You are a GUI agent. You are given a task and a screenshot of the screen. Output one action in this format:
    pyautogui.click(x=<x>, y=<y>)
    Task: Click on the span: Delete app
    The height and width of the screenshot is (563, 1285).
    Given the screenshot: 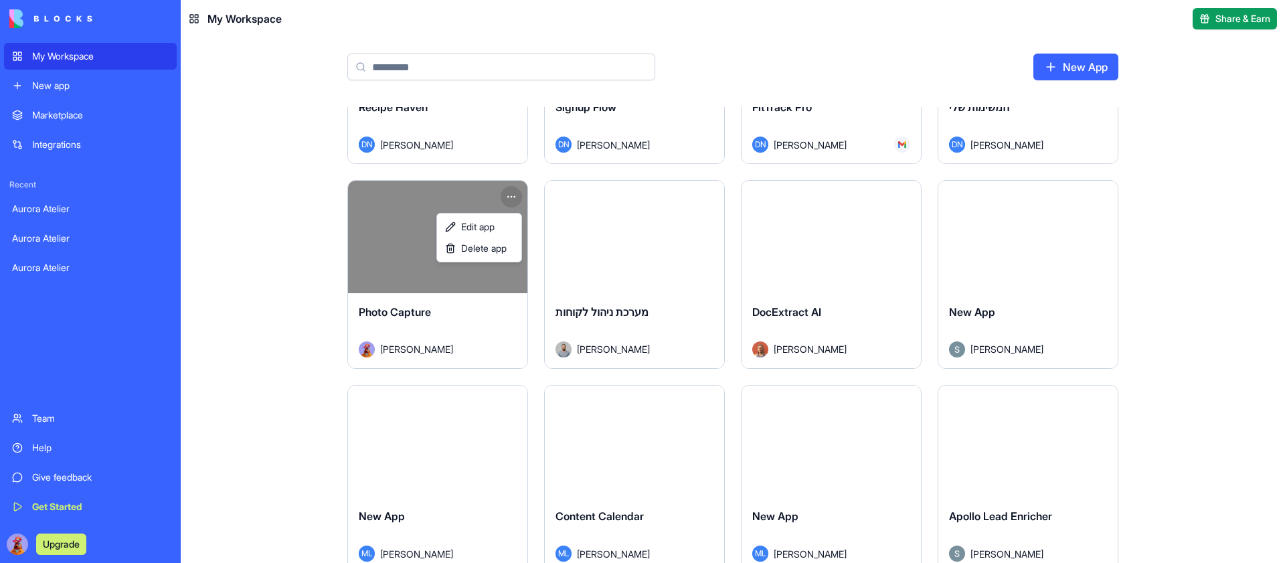 What is the action you would take?
    pyautogui.click(x=484, y=248)
    